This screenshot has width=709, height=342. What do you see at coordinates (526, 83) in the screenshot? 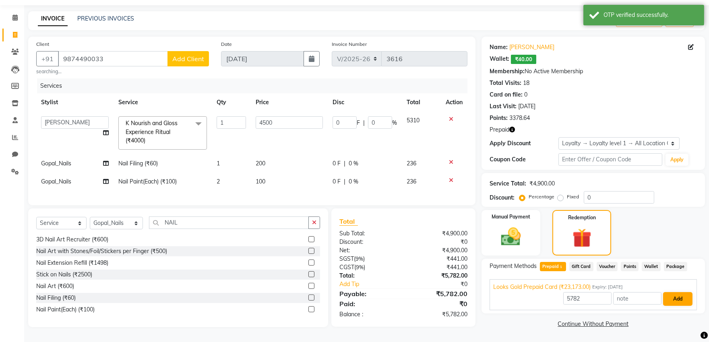
I see `div: 18` at bounding box center [526, 83].